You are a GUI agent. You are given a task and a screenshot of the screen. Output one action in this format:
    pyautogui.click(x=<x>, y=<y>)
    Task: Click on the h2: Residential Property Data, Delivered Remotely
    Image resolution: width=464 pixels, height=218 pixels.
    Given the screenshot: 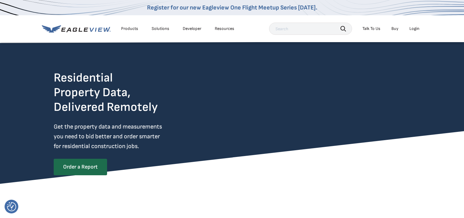 What is the action you would take?
    pyautogui.click(x=106, y=92)
    